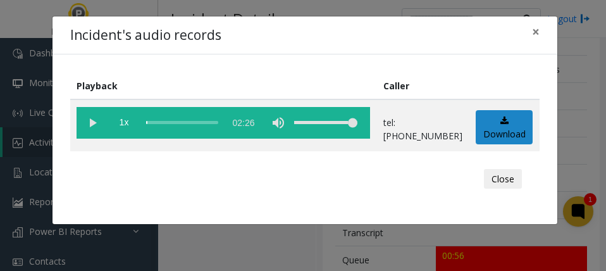  What do you see at coordinates (145, 35) in the screenshot?
I see `h4: Incident's audio records` at bounding box center [145, 35].